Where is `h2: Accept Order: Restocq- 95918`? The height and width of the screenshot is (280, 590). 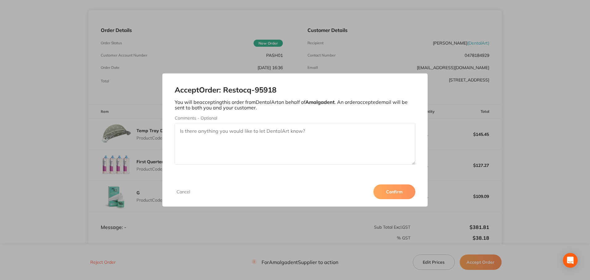 h2: Accept Order: Restocq- 95918 is located at coordinates (295, 90).